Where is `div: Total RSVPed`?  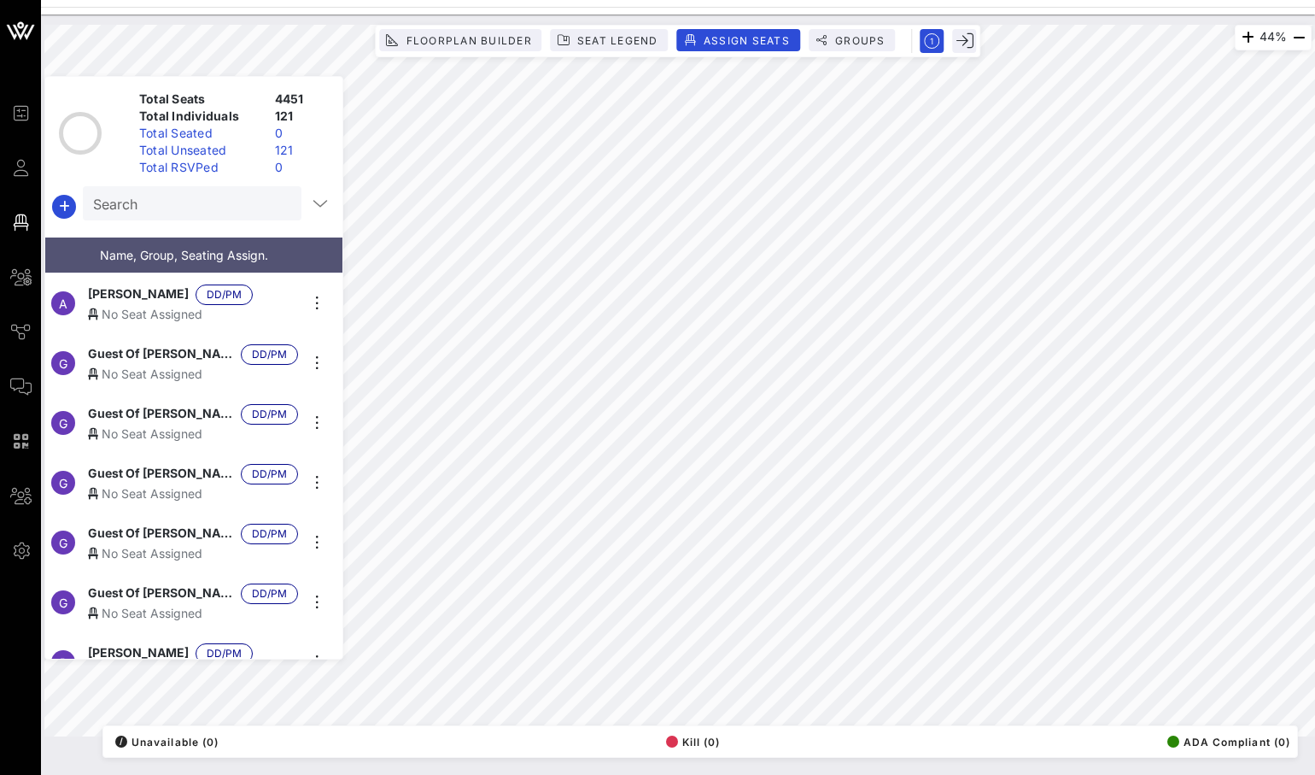
div: Total RSVPed is located at coordinates (200, 167).